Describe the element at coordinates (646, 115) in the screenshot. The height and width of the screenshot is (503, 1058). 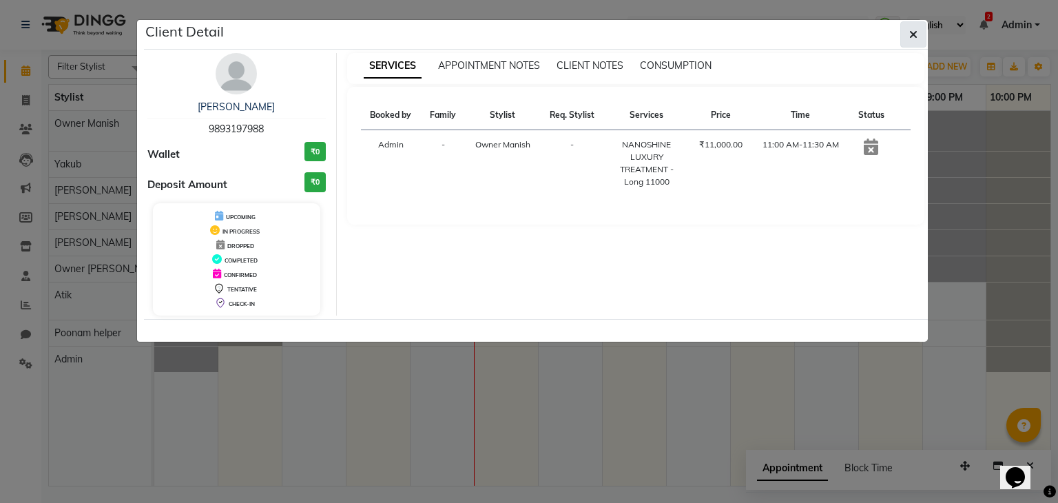
I see `th: Services` at that location.